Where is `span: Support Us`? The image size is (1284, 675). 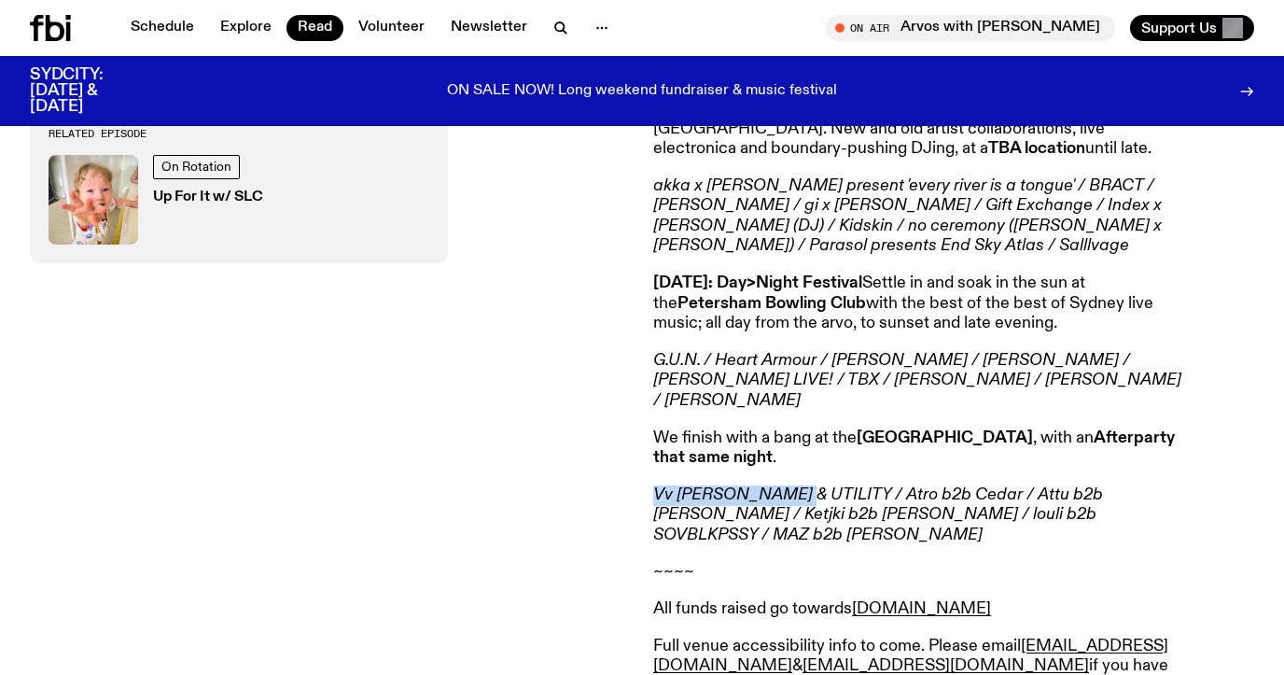
span: Support Us is located at coordinates (1178, 28).